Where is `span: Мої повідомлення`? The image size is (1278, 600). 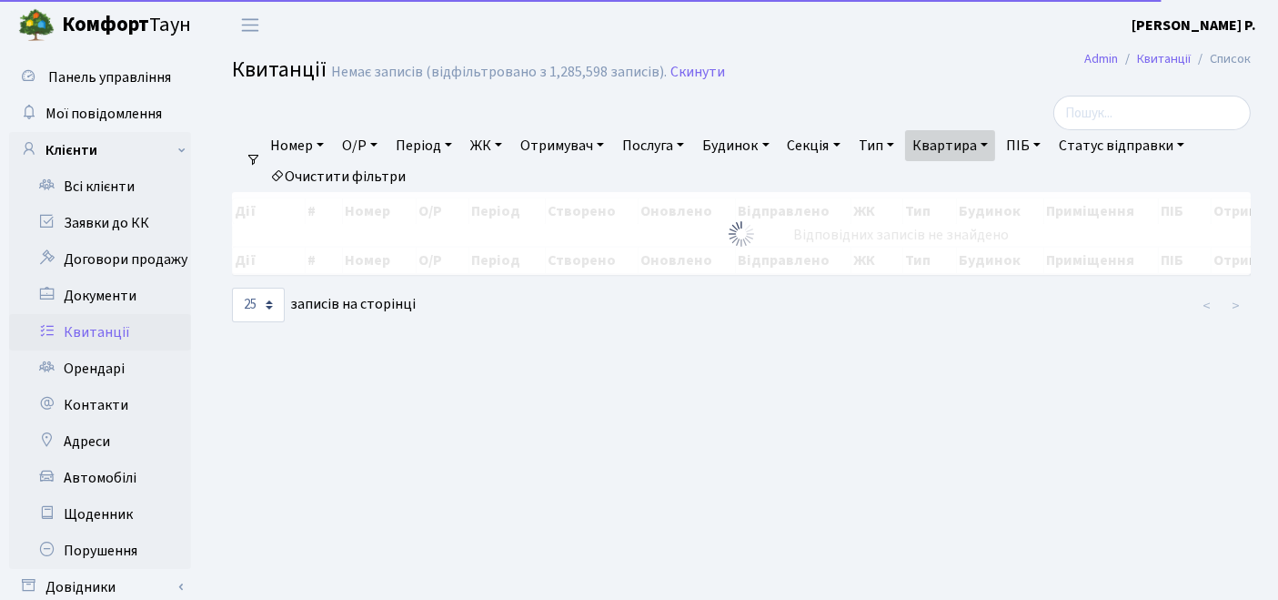
span: Мої повідомлення is located at coordinates (104, 114).